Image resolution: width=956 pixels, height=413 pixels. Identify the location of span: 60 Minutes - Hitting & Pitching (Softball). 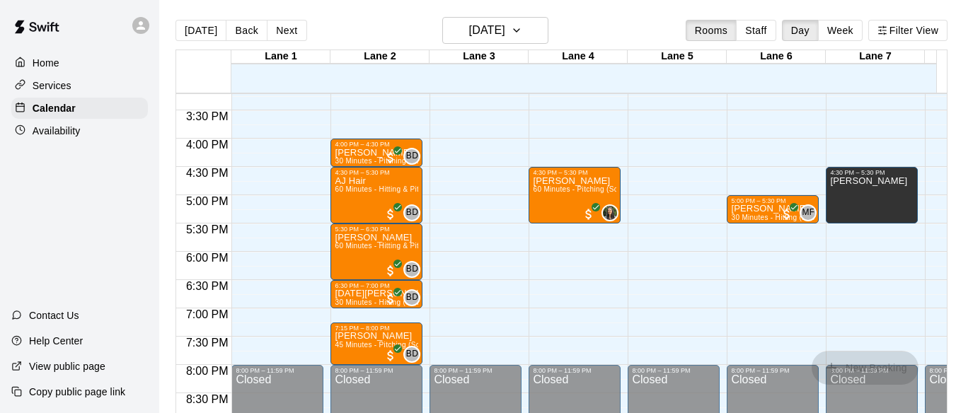
(402, 246).